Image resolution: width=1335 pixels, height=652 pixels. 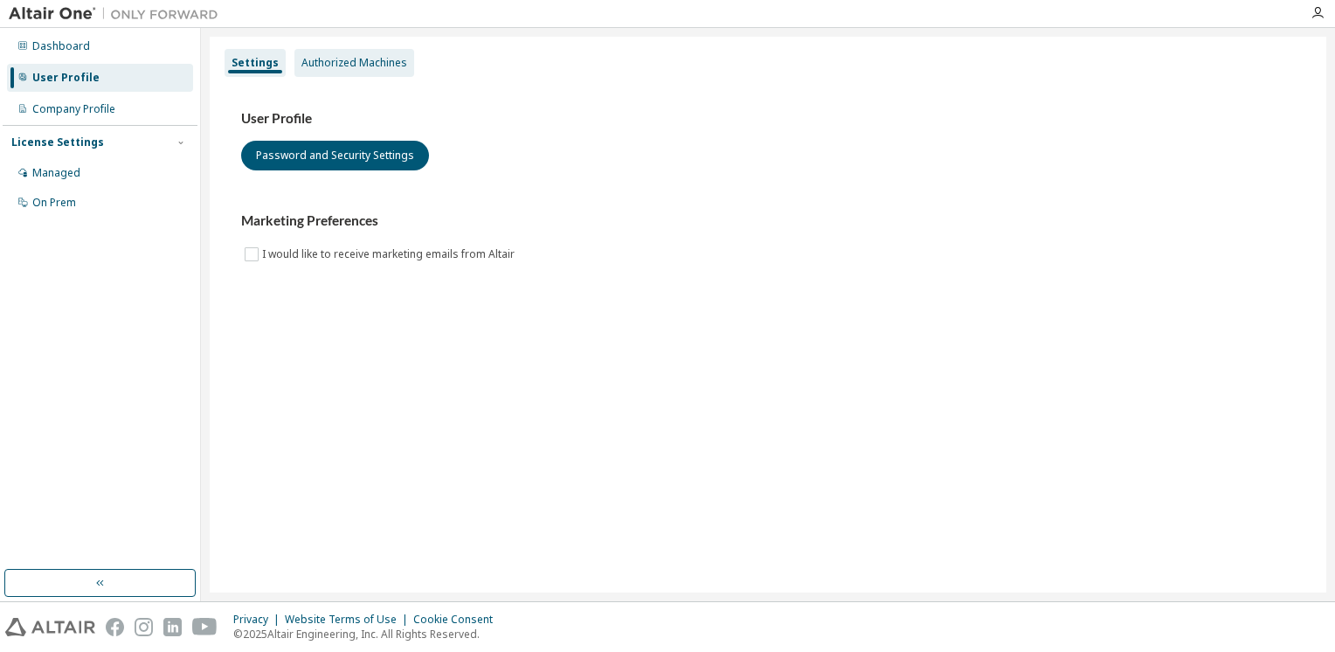 I want to click on div: Managed, so click(x=56, y=173).